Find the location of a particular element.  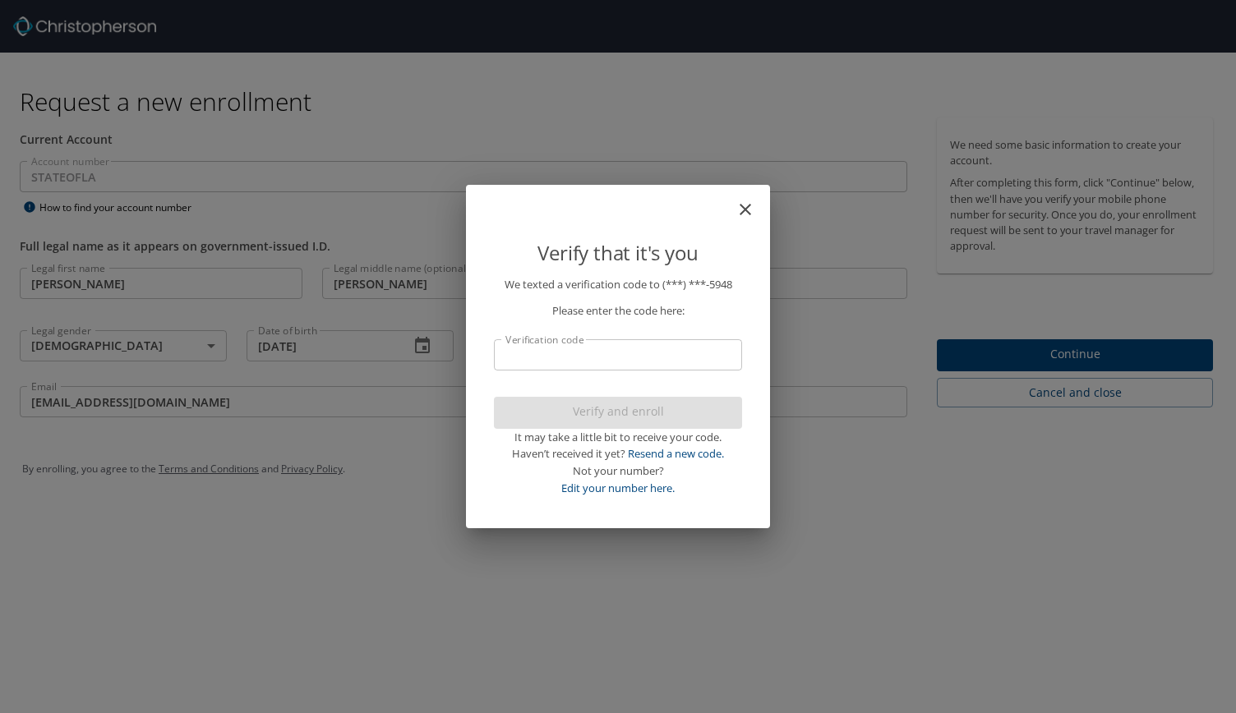

div: Not your number? is located at coordinates (618, 471).